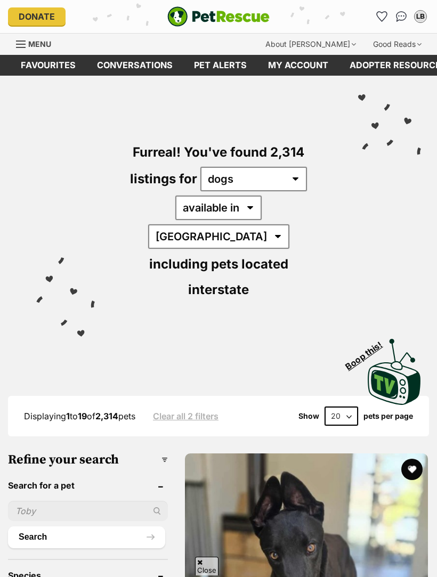 This screenshot has height=577, width=437. Describe the element at coordinates (135, 65) in the screenshot. I see `a: conversations` at that location.